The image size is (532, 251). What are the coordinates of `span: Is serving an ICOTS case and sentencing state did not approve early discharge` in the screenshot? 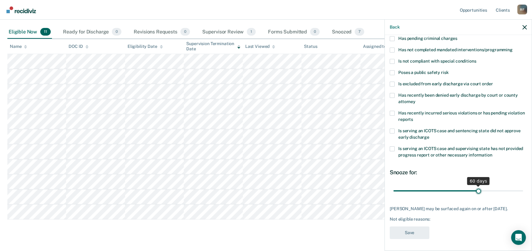 It's located at (459, 134).